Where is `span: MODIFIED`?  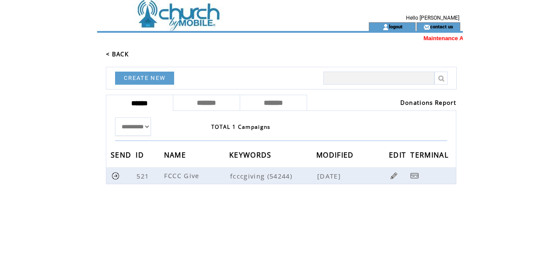
span: MODIFIED is located at coordinates (336, 156).